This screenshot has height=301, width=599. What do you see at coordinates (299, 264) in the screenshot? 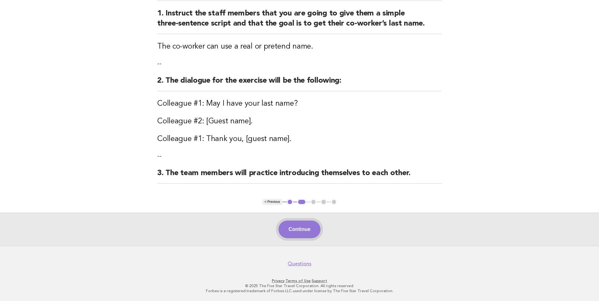
I see `a: Questions` at bounding box center [299, 264].